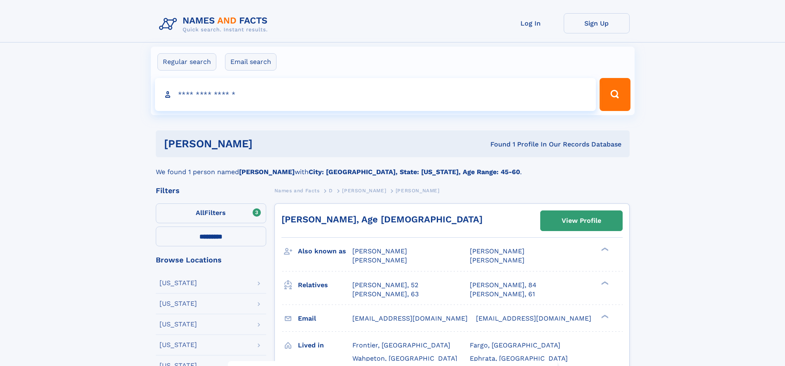 The height and width of the screenshot is (366, 785). Describe the element at coordinates (582, 220) in the screenshot. I see `div: View Profile` at that location.